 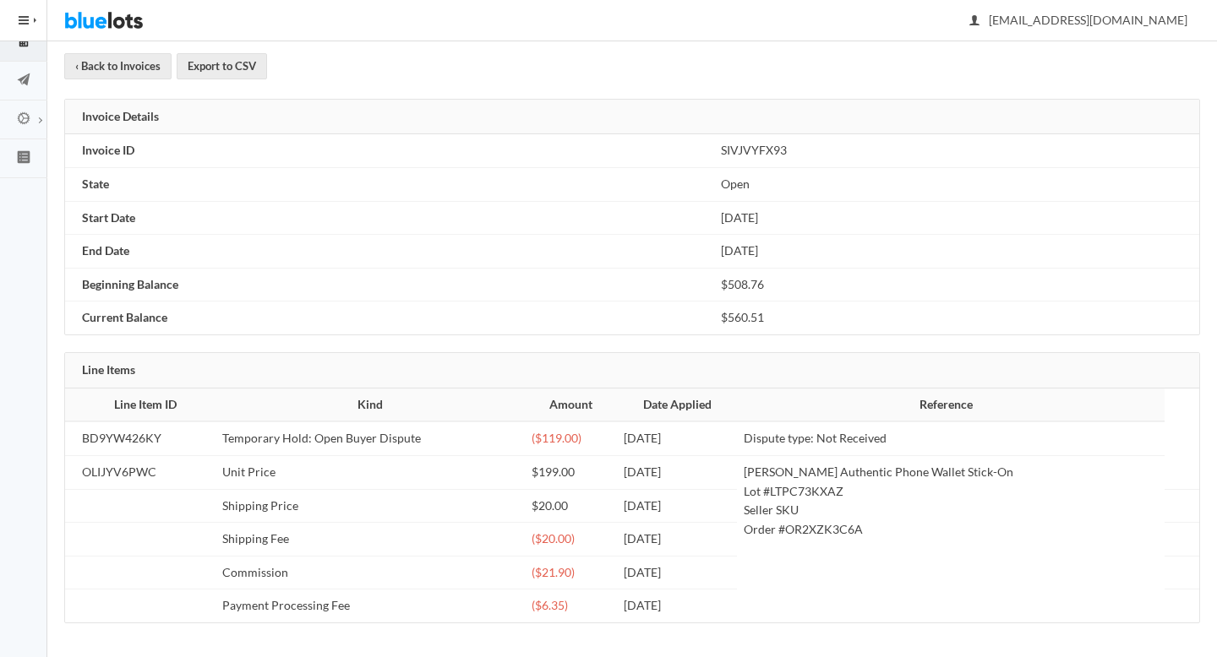 I want to click on td: Commission, so click(x=370, y=573).